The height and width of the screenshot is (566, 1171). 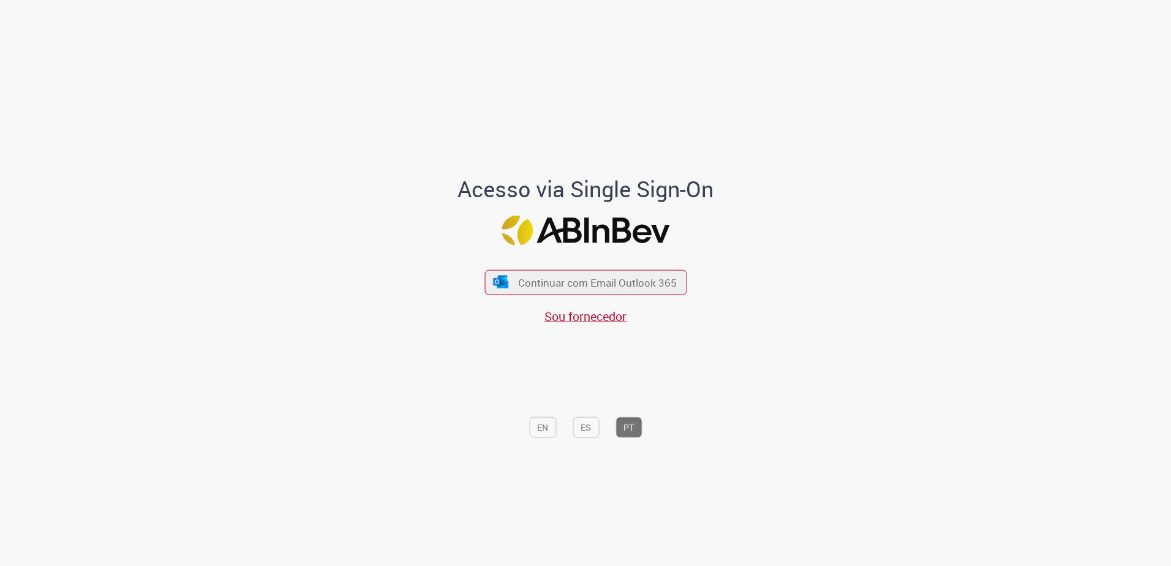 I want to click on button: ES, so click(x=585, y=427).